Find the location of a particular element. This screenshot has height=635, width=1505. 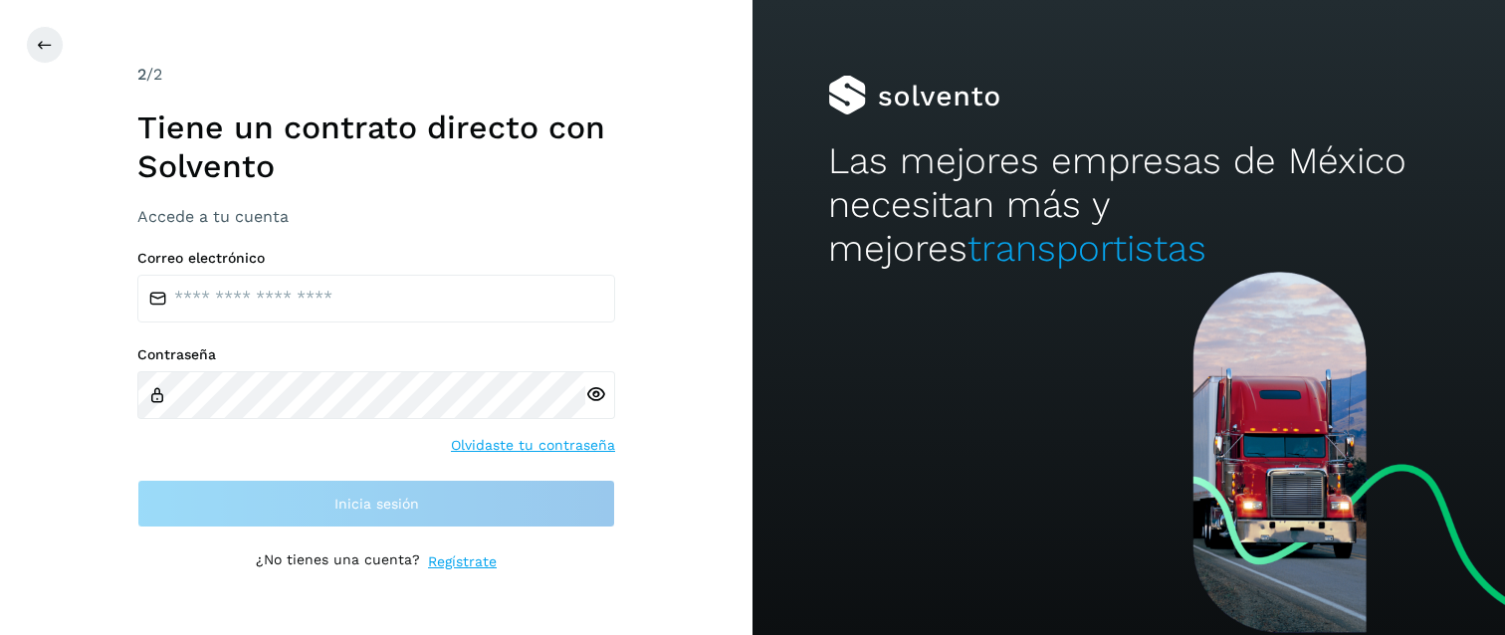

span: Inicia sesión is located at coordinates (376, 504).